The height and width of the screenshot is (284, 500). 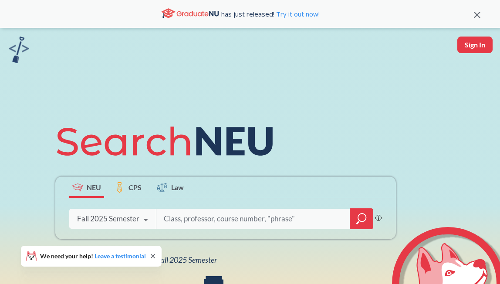 I want to click on span: Law, so click(x=177, y=187).